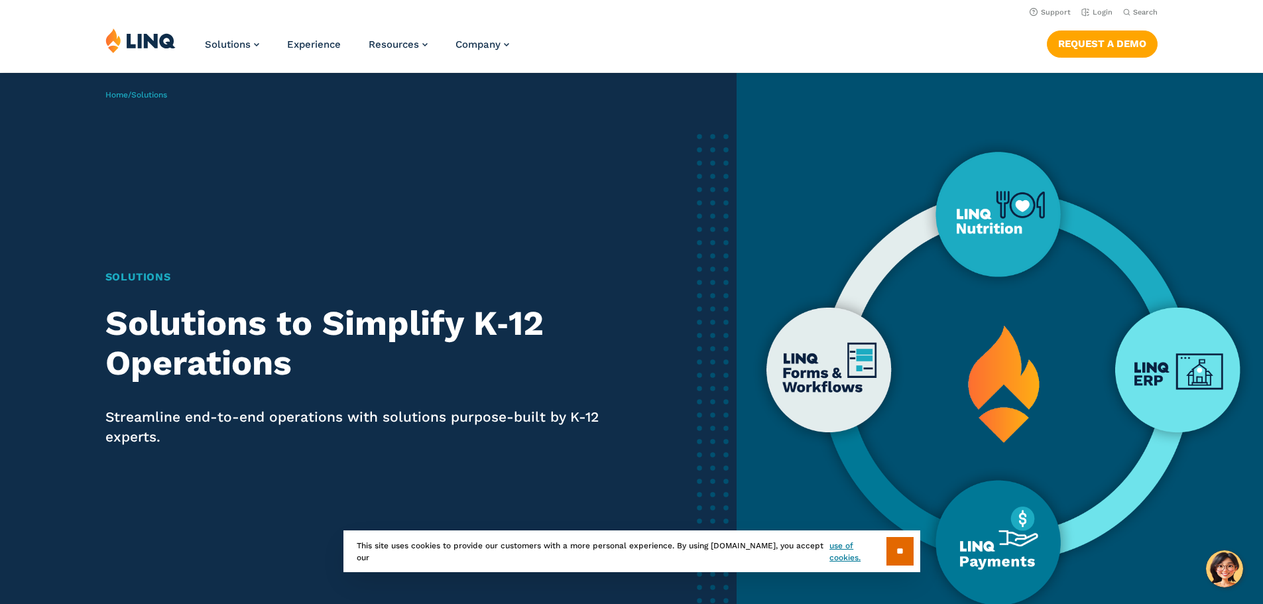 The width and height of the screenshot is (1263, 604). I want to click on a: use of cookies., so click(857, 552).